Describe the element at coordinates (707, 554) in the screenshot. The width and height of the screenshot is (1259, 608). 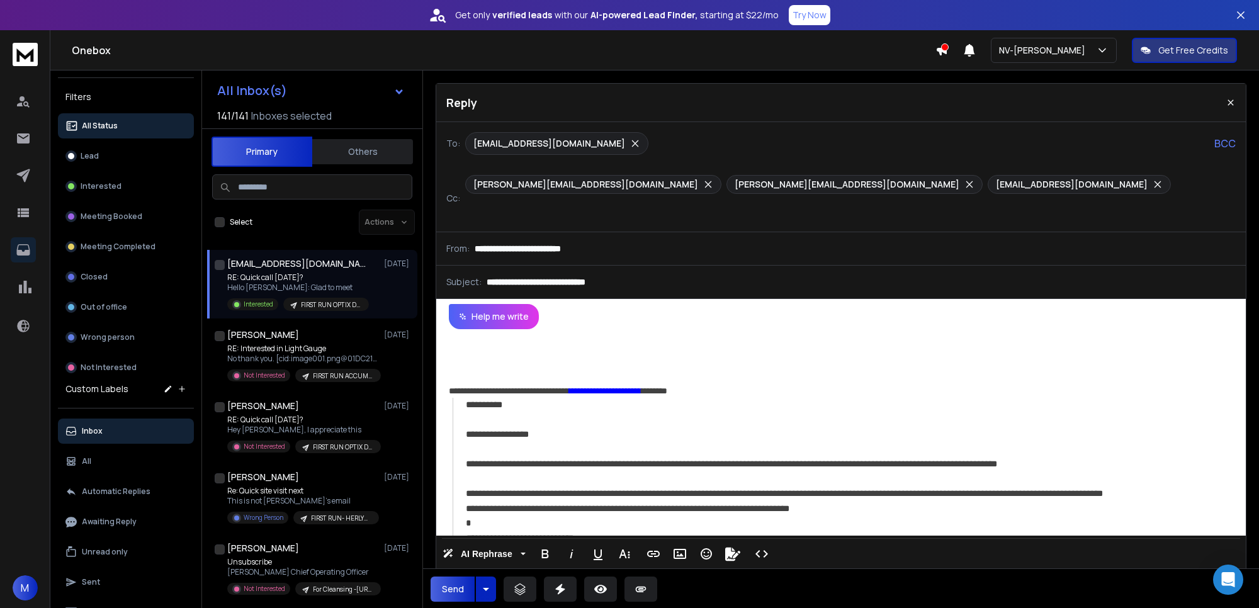
I see `button: Emoticons` at that location.